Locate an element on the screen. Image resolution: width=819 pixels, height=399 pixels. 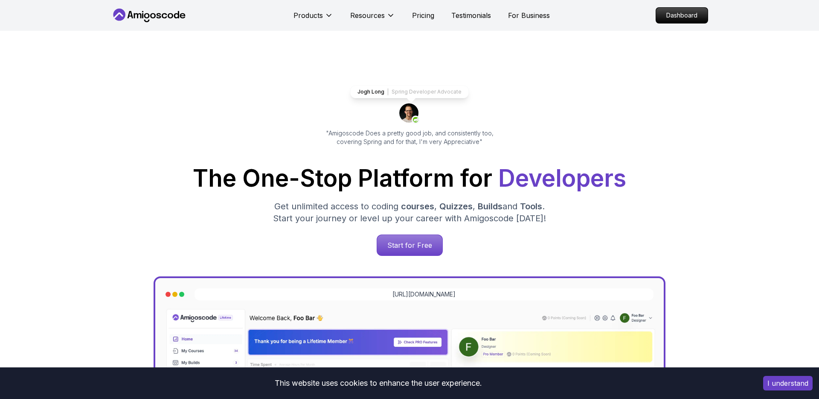
p: Testimonials is located at coordinates (471, 15).